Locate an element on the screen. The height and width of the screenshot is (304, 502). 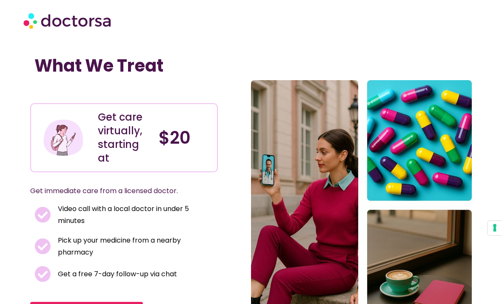
h4: $20 is located at coordinates (185, 138).